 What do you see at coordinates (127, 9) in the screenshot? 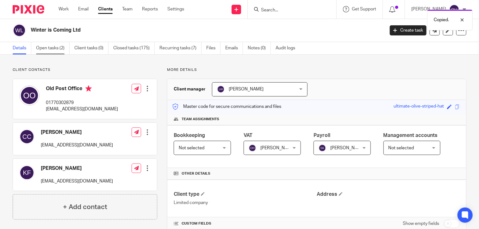
I see `a: Team` at bounding box center [127, 9].